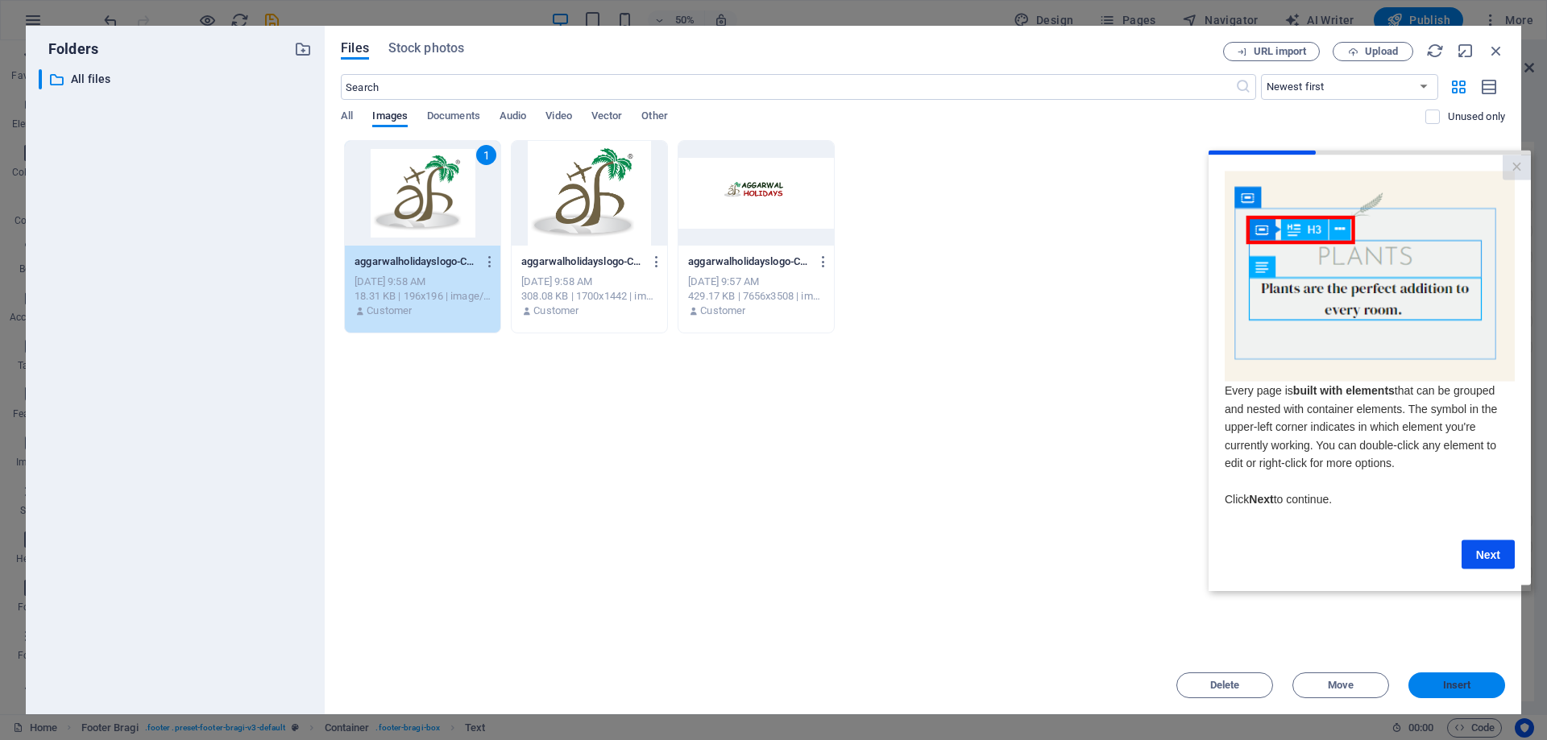  Describe the element at coordinates (68, 49) in the screenshot. I see `p: Folders` at that location.